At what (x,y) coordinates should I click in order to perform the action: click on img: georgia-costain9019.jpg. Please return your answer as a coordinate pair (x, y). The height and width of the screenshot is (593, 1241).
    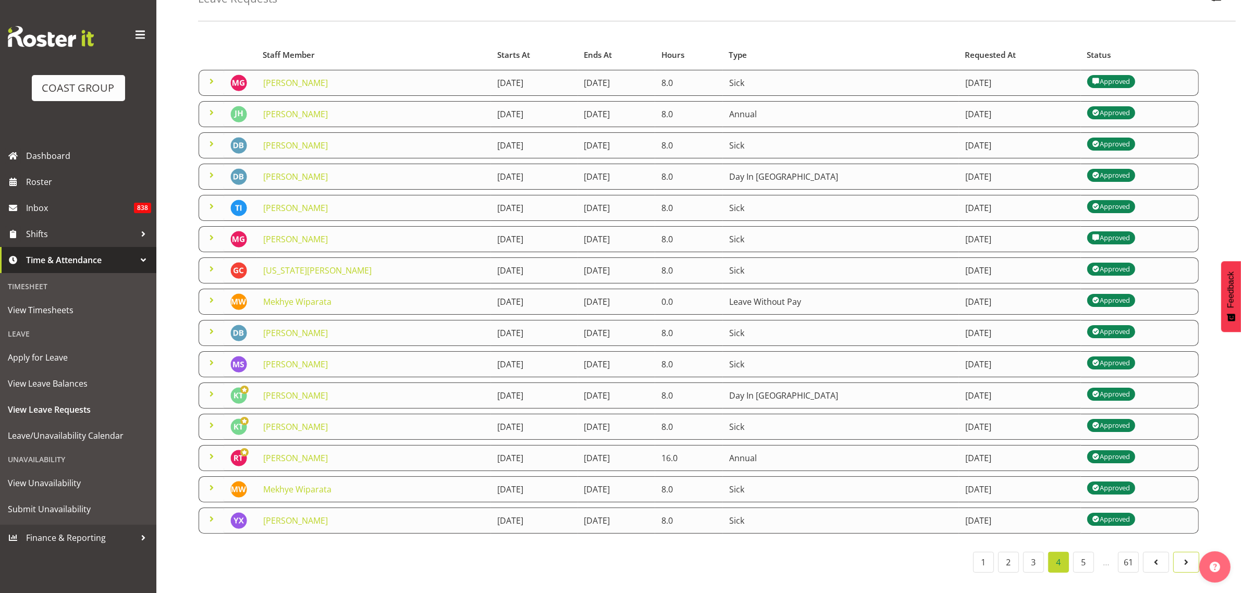
    Looking at the image, I should click on (239, 271).